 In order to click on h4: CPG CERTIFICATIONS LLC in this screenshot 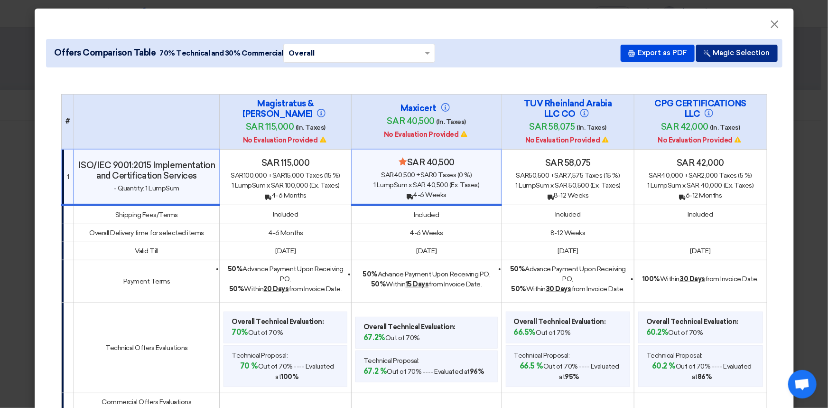, I will do `click(700, 109)`.